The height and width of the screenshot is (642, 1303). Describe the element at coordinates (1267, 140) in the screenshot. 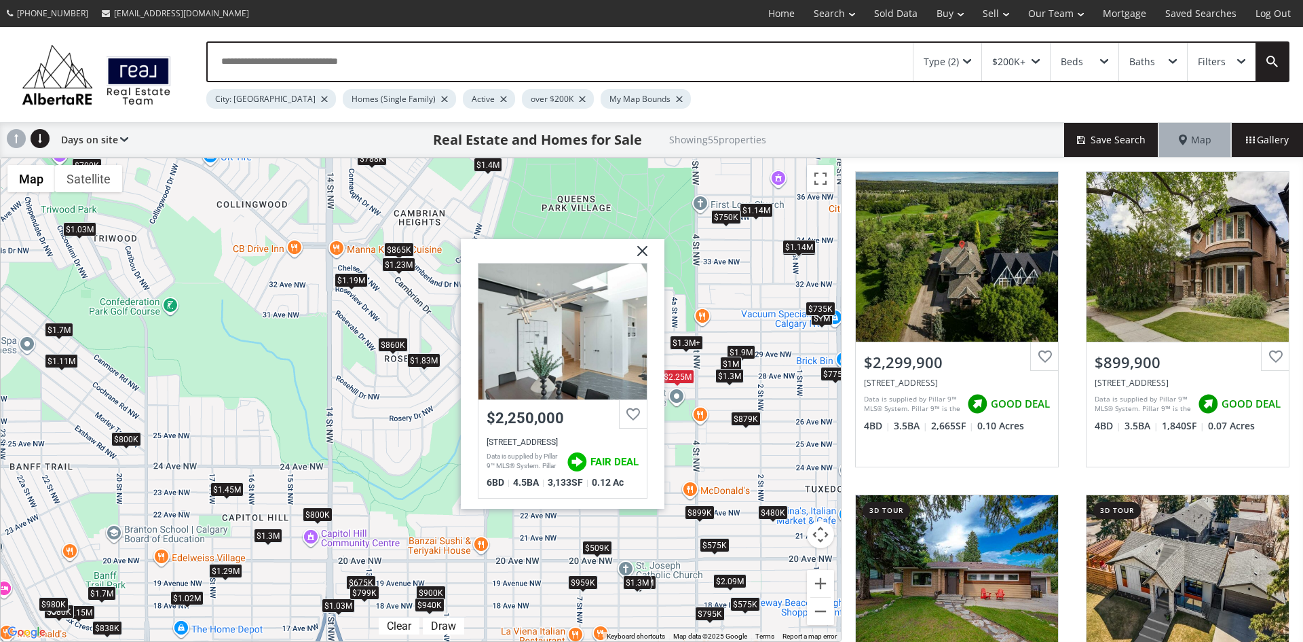

I see `span: Gallery` at that location.